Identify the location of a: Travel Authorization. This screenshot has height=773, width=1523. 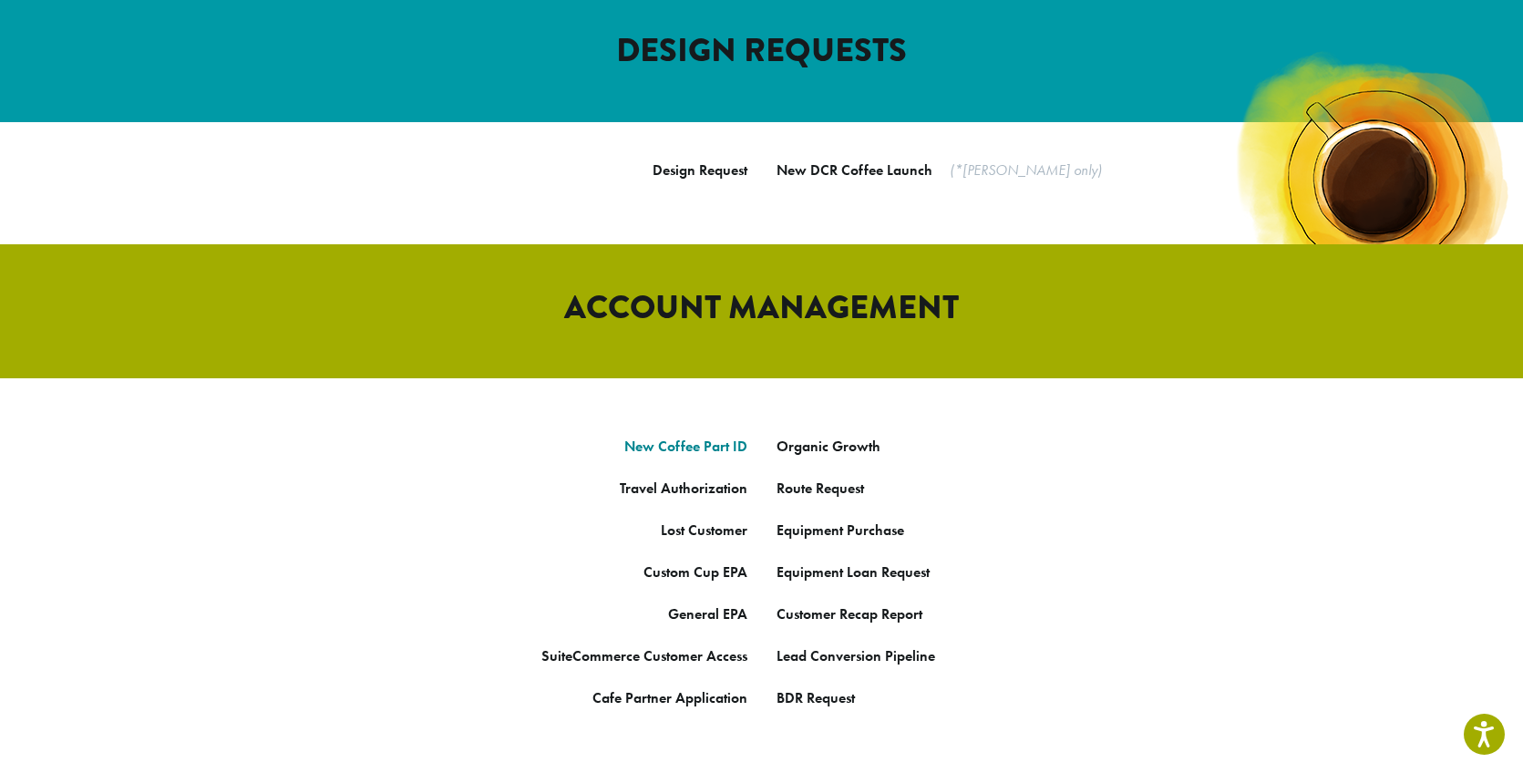
(684, 488).